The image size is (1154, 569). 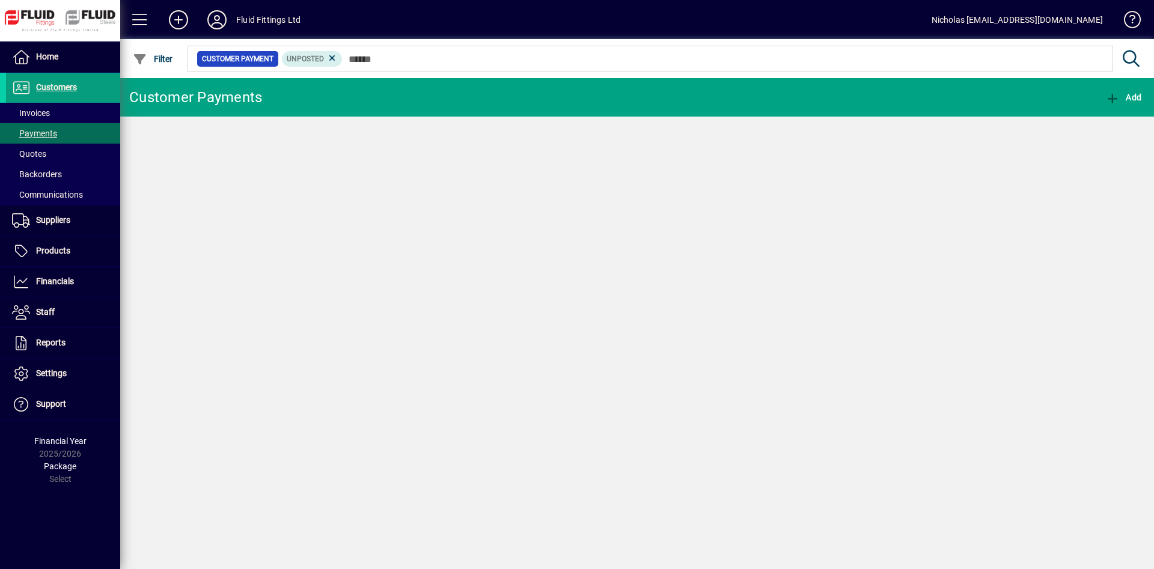 What do you see at coordinates (153, 59) in the screenshot?
I see `span: Filter` at bounding box center [153, 59].